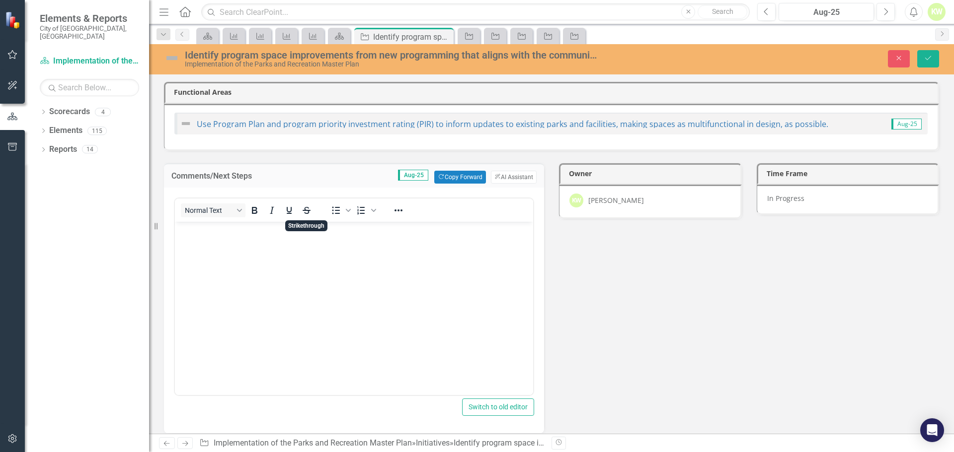 The height and width of the screenshot is (452, 954). Describe the element at coordinates (849, 173) in the screenshot. I see `h3: Time Frame` at that location.